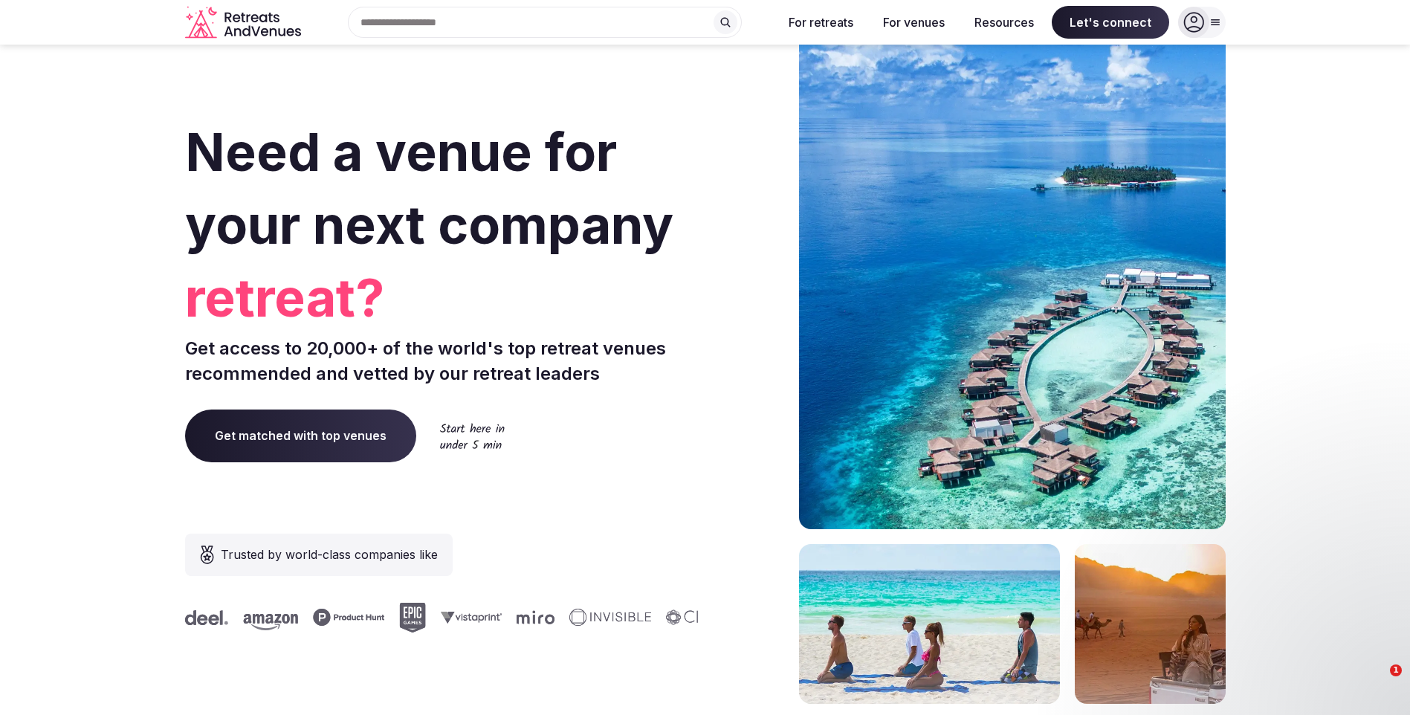 The image size is (1410, 715). Describe the element at coordinates (442, 360) in the screenshot. I see `p: Get access to 20,000+ of the world's top retreat venues recommended and vetted by our retreat lea...` at that location.